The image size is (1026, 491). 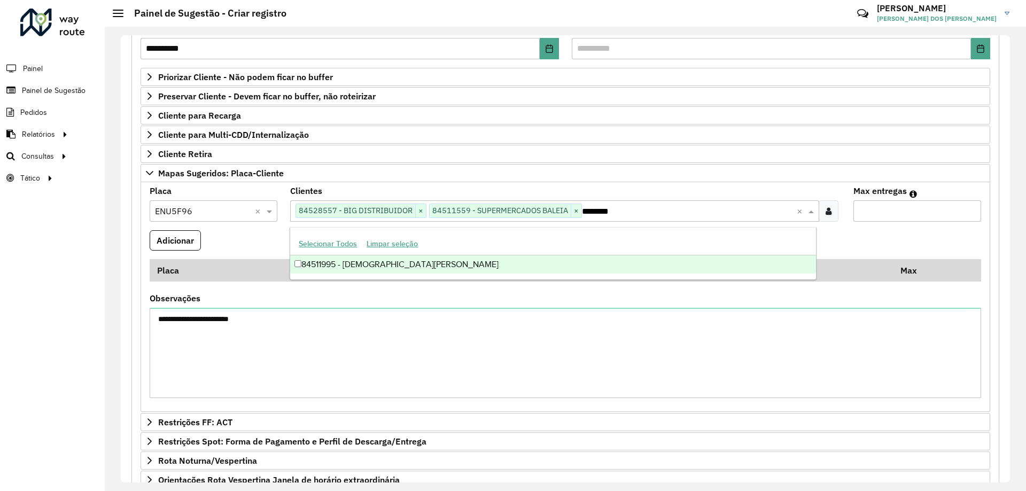 What do you see at coordinates (38, 134) in the screenshot?
I see `span: Relatórios` at bounding box center [38, 134].